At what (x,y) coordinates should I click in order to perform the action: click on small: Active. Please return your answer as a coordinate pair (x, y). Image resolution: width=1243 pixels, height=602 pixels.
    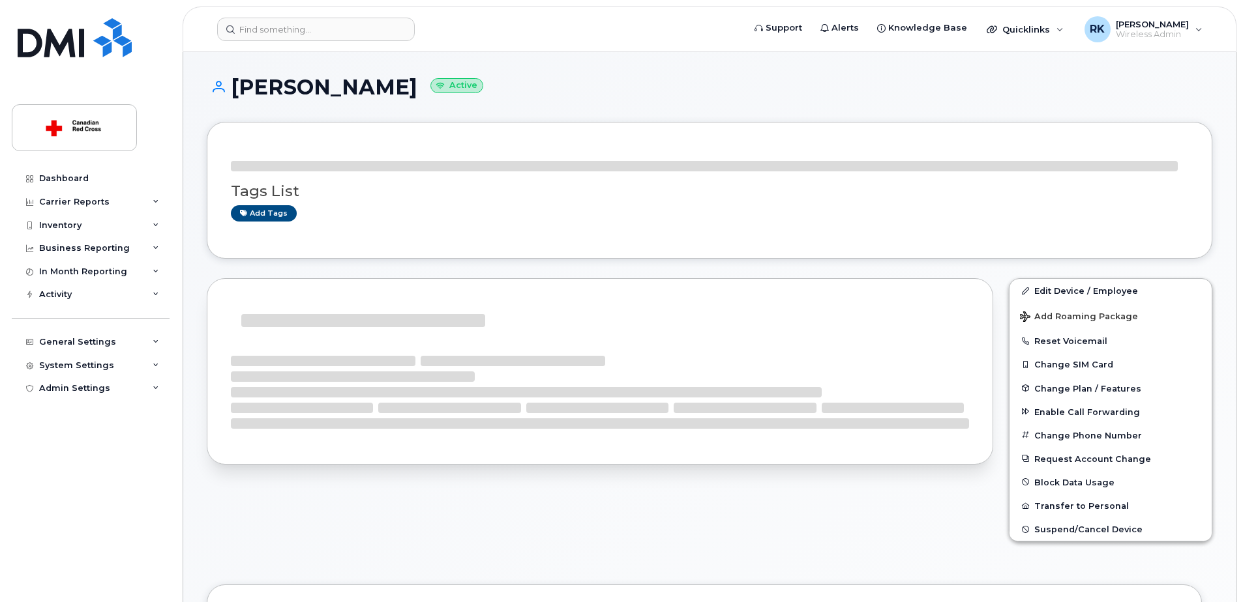
    Looking at the image, I should click on (456, 85).